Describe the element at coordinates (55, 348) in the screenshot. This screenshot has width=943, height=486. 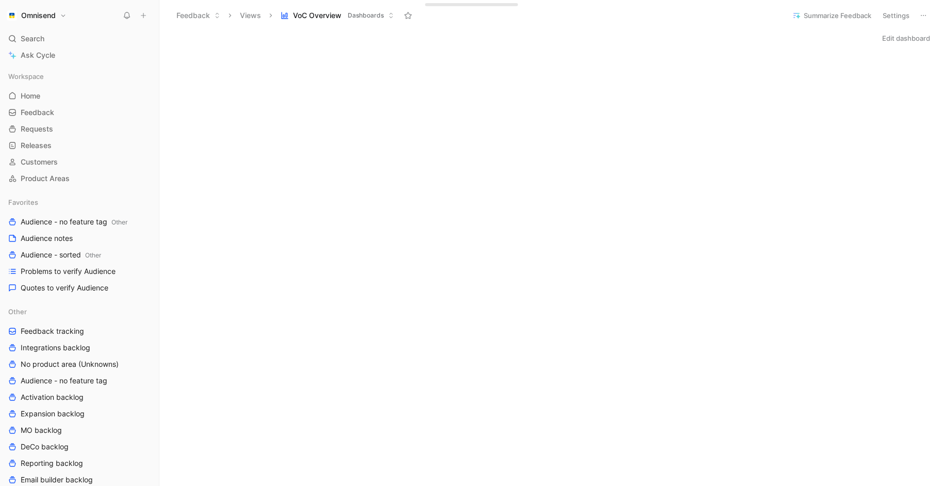
I see `span: Integrations backlog` at that location.